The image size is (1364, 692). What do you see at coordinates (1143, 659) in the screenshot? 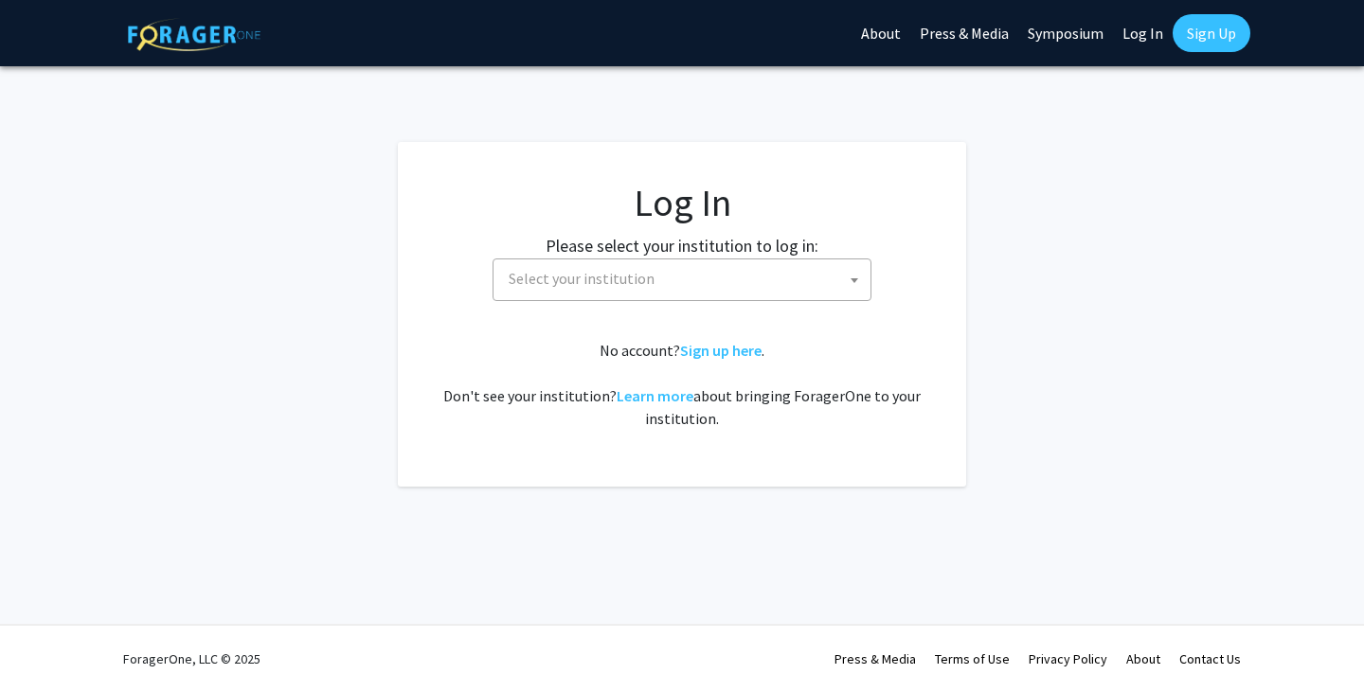
I see `a: About` at bounding box center [1143, 659].